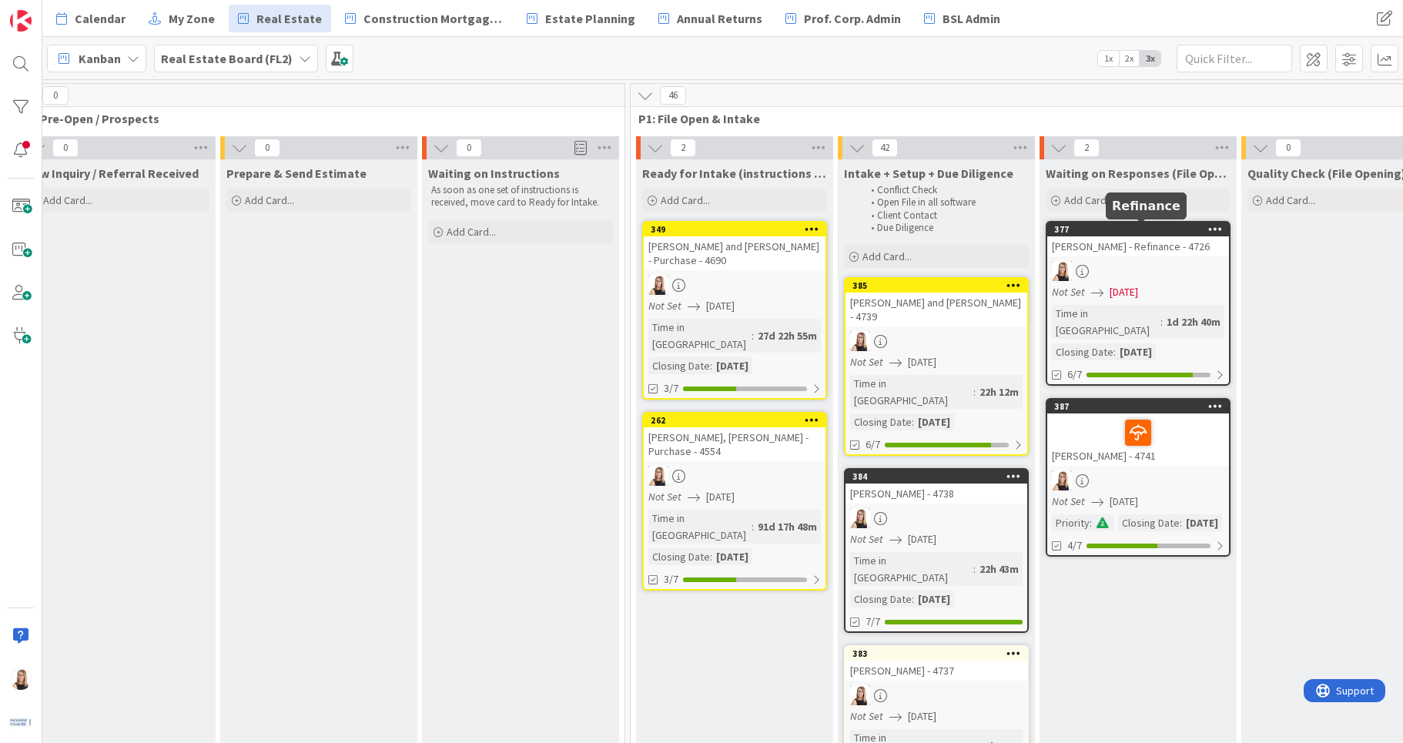 This screenshot has width=1403, height=743. I want to click on span: Prof. Corp. Admin, so click(852, 18).